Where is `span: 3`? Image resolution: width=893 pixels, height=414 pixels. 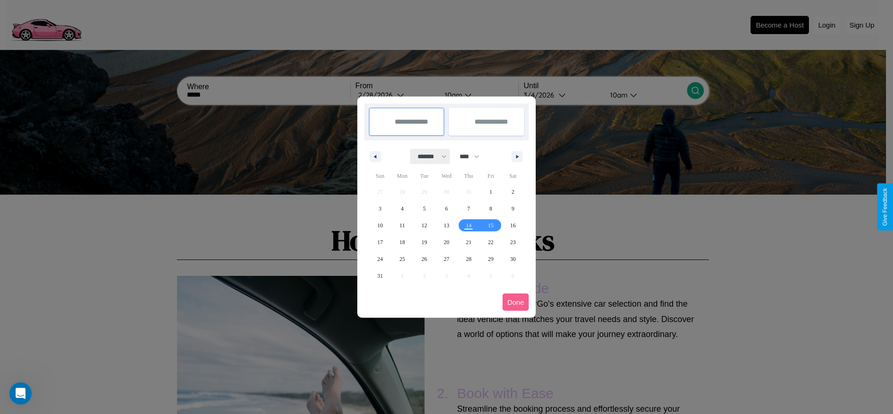
span: 3 is located at coordinates (380, 209).